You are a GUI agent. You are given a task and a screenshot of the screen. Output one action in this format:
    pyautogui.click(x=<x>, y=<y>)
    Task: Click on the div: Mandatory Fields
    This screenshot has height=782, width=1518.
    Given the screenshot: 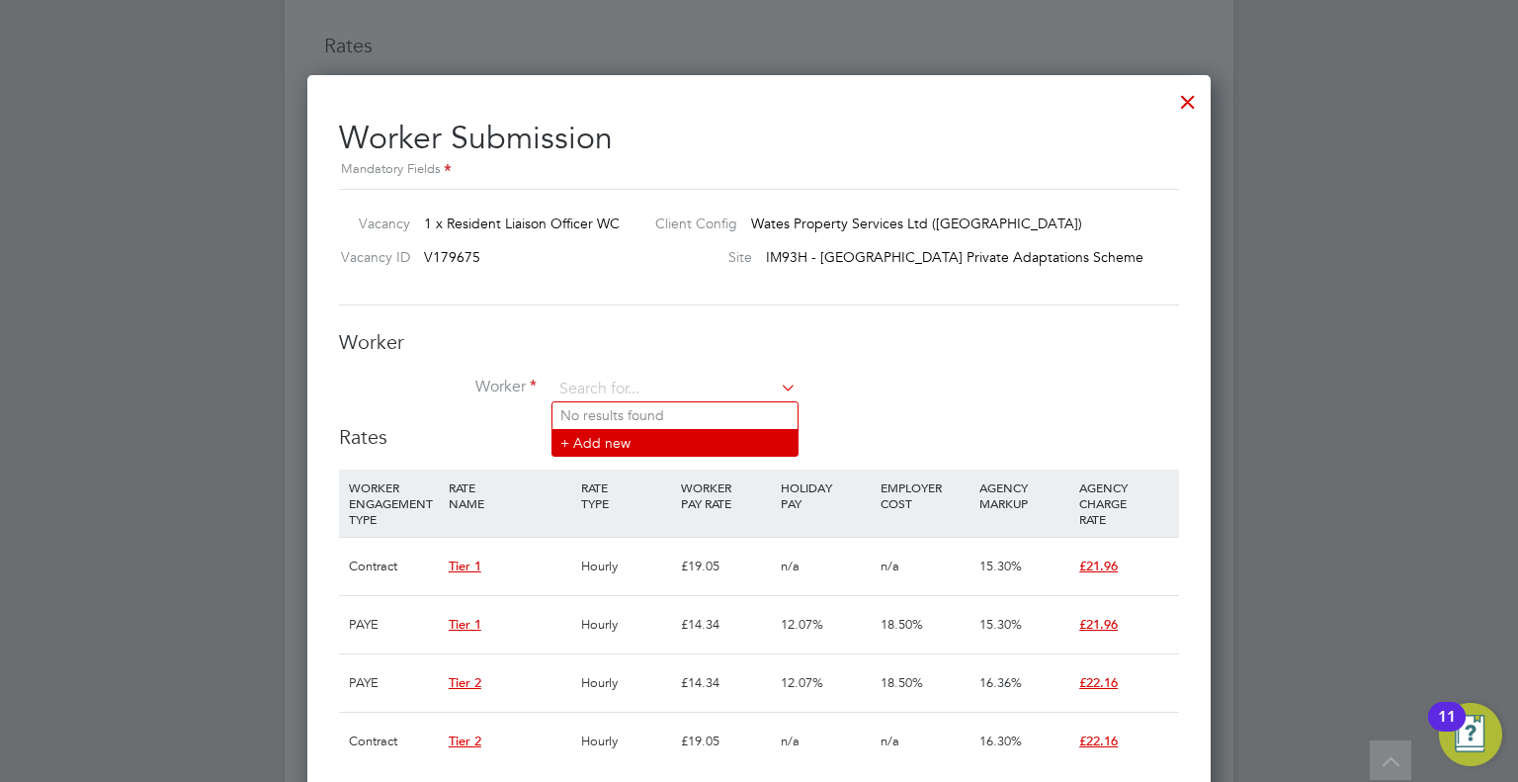 What is the action you would take?
    pyautogui.click(x=759, y=170)
    